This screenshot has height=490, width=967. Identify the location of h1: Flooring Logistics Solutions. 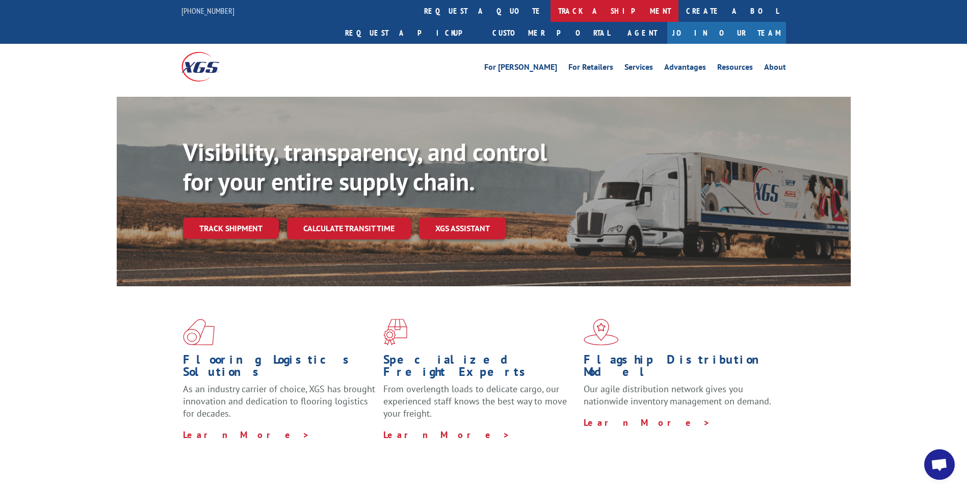
(279, 368).